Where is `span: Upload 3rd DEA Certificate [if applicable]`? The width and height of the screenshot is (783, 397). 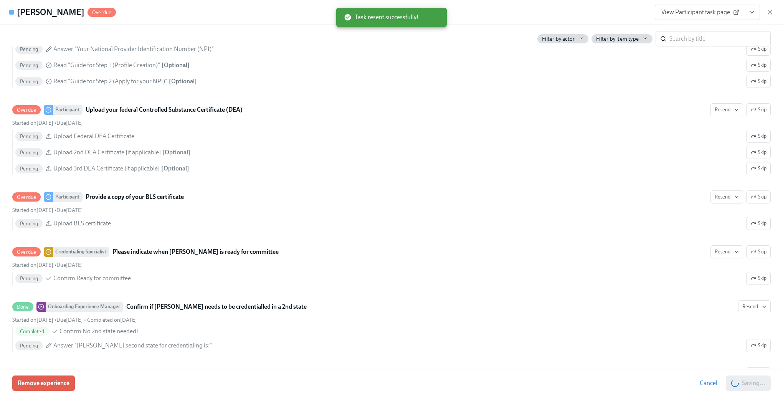 span: Upload 3rd DEA Certificate [if applicable] is located at coordinates (106, 169).